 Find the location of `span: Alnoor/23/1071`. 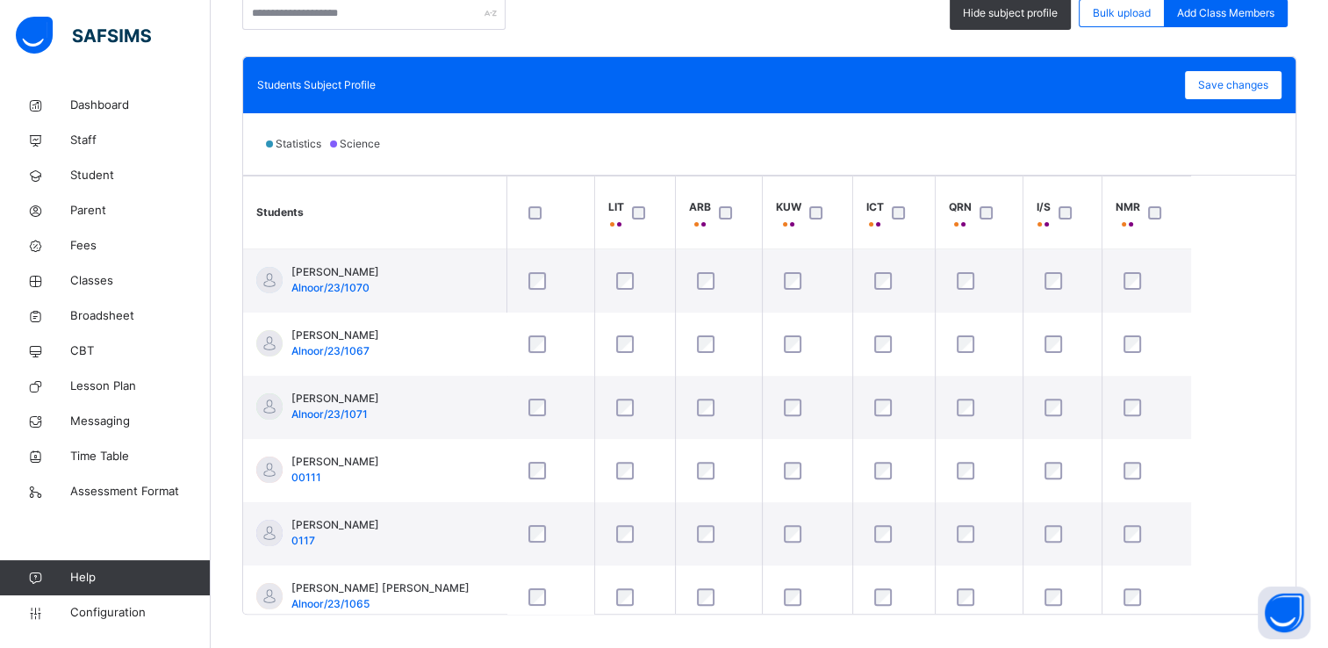

span: Alnoor/23/1071 is located at coordinates (329, 413).